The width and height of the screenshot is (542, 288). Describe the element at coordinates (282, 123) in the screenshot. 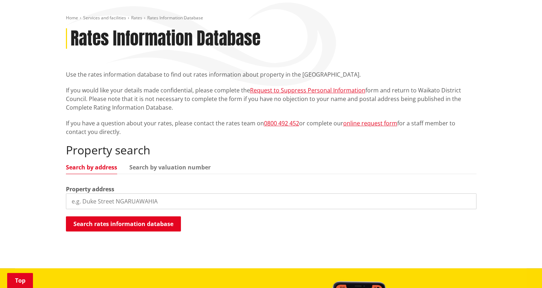

I see `a: 0800 492 452` at that location.